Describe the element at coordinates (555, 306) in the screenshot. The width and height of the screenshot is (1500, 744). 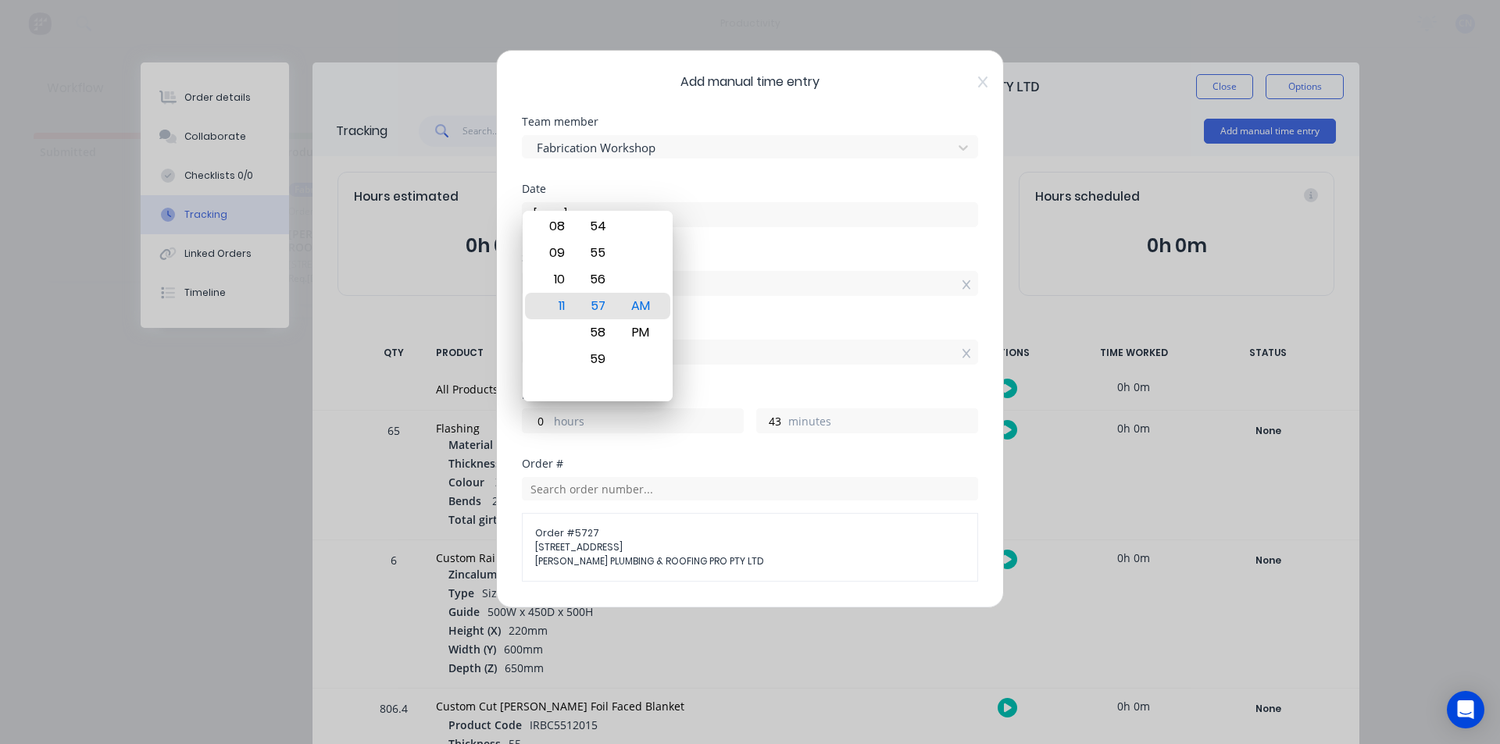
I see `div: 11` at that location.